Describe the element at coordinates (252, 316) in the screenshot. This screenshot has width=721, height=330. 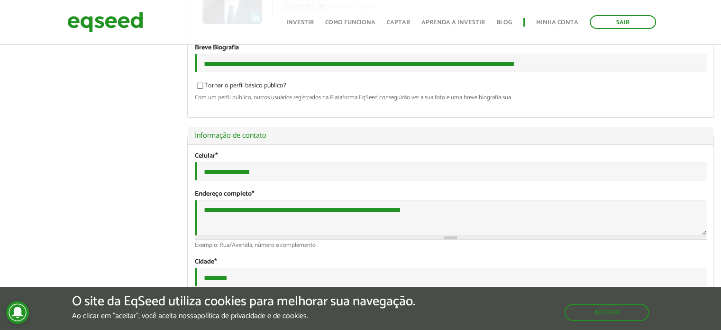
I see `a: política de privacidade e de cookies` at that location.